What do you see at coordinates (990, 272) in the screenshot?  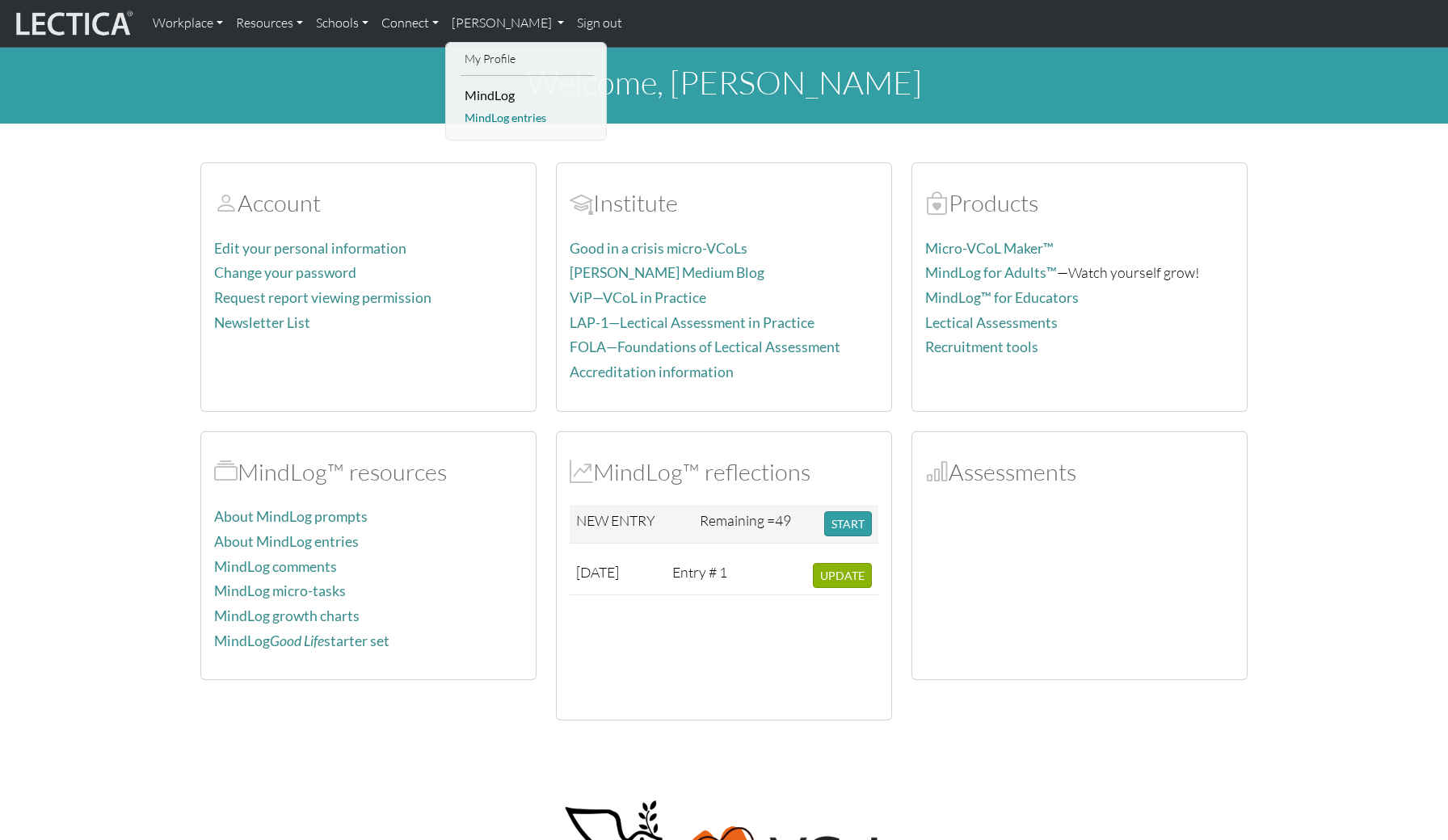 I see `a: MindLog for Adults™` at bounding box center [990, 272].